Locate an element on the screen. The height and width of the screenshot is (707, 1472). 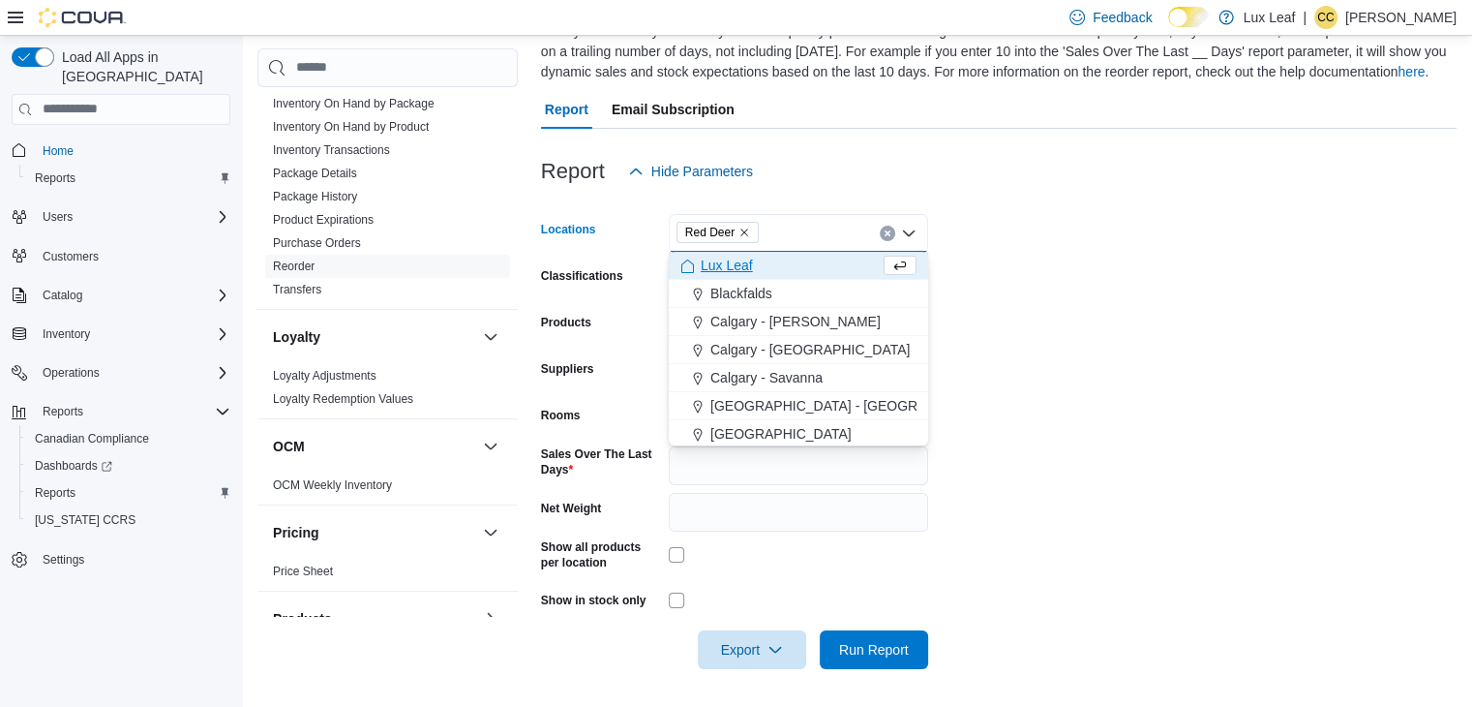
span: Home is located at coordinates (133, 150).